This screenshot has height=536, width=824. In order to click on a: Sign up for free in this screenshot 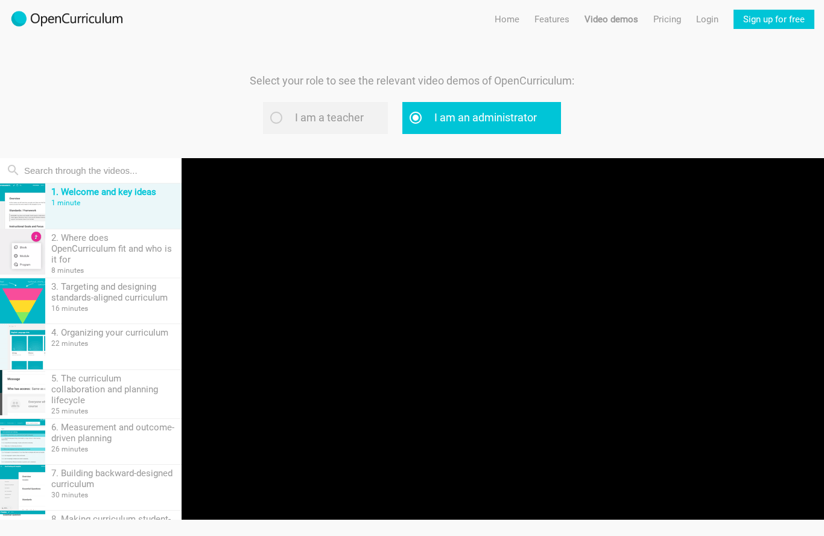, I will do `click(774, 19)`.